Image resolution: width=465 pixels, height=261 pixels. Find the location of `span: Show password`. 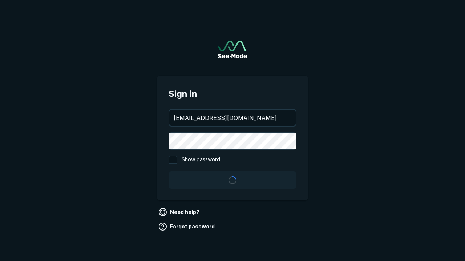

span: Show password is located at coordinates (201, 160).